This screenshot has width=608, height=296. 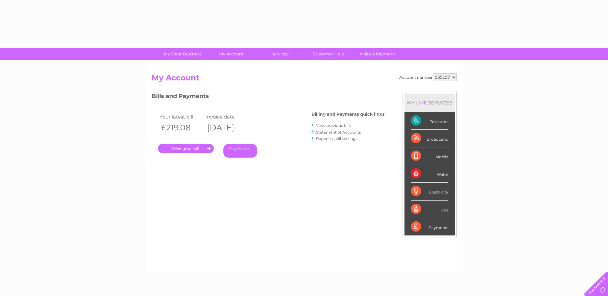 I want to click on a: Services, so click(x=280, y=54).